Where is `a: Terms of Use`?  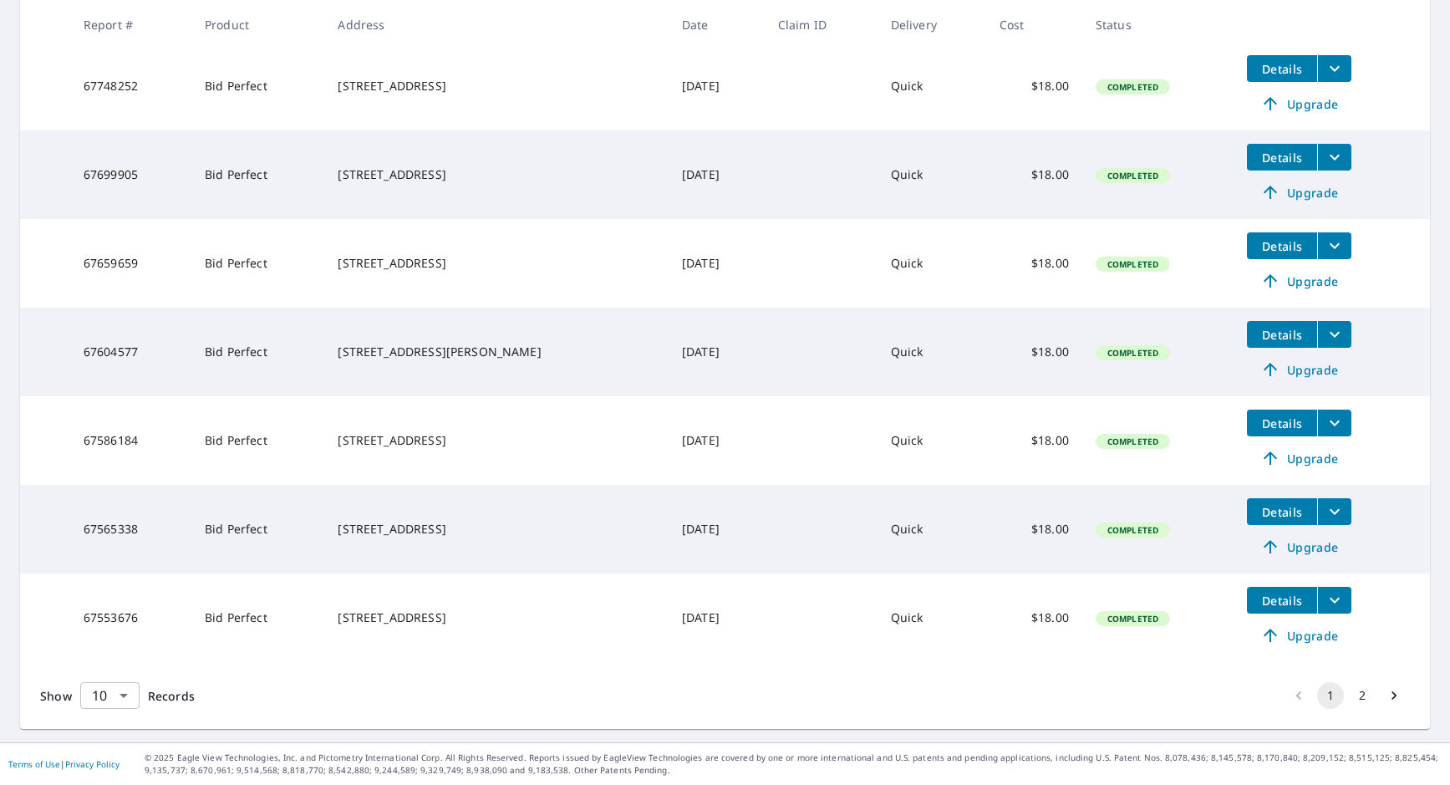
a: Terms of Use is located at coordinates (34, 764).